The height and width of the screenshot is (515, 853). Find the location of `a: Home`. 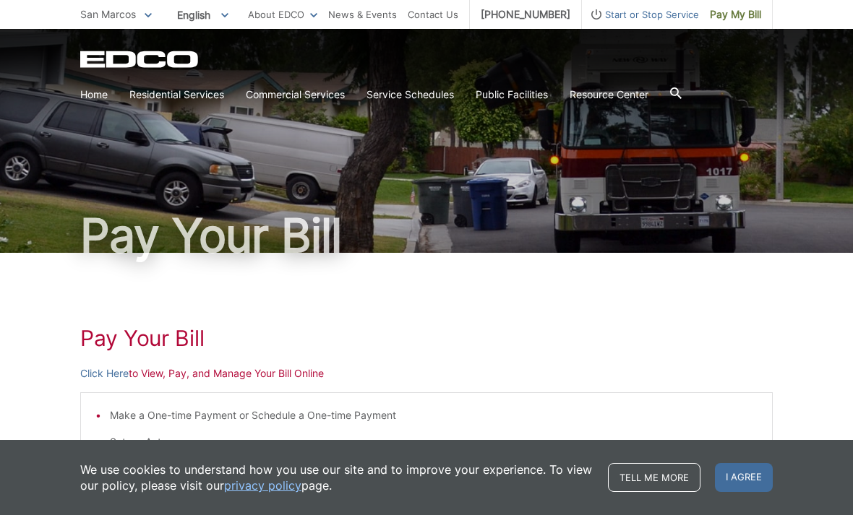

a: Home is located at coordinates (94, 95).